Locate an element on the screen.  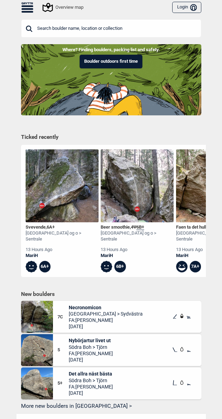
h1: Ticked recently is located at coordinates (111, 138).